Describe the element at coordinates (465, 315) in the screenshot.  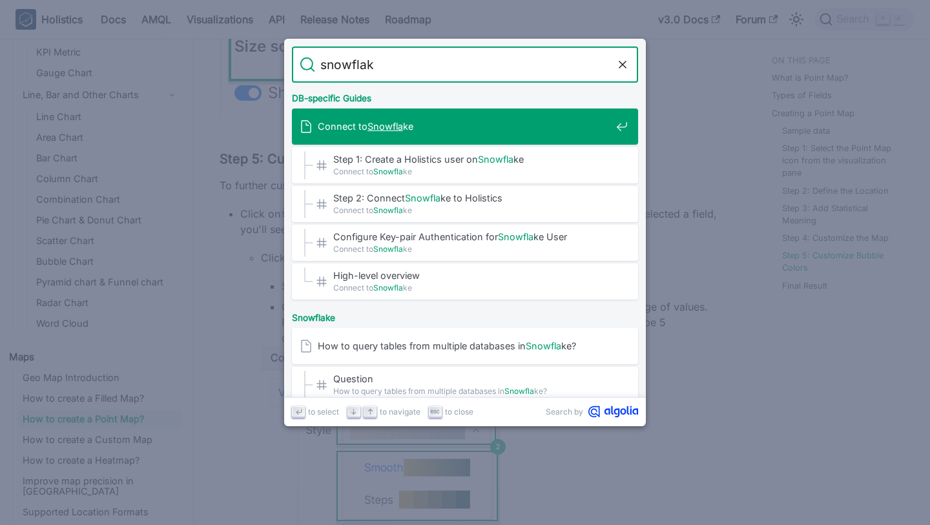
I see `div: Snowflake` at that location.